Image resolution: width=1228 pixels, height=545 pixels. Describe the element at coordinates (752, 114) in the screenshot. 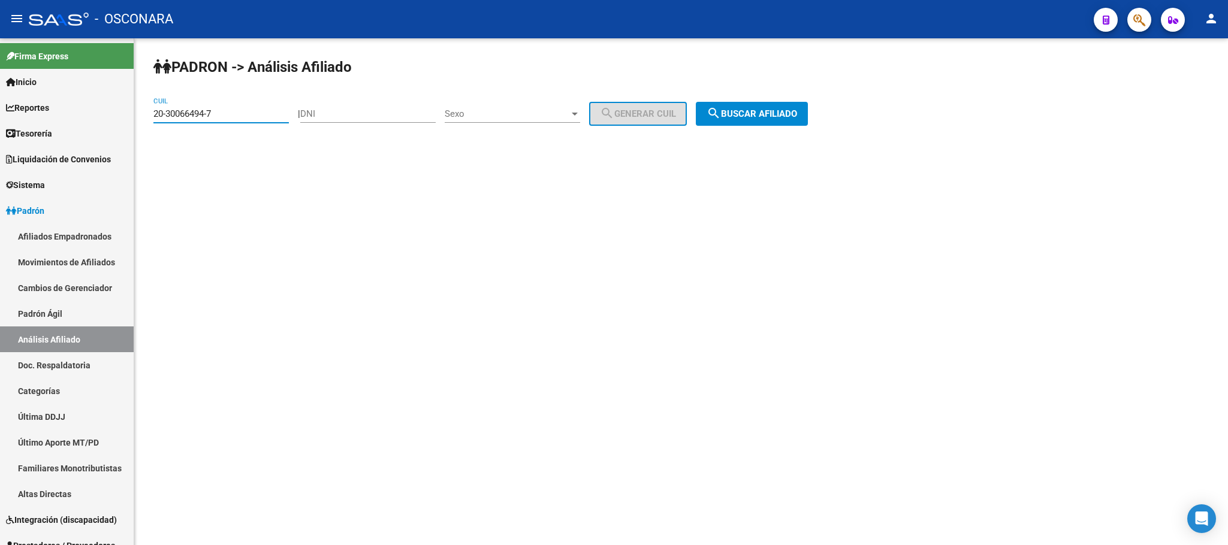

I see `button: Buscar afiliado` at that location.